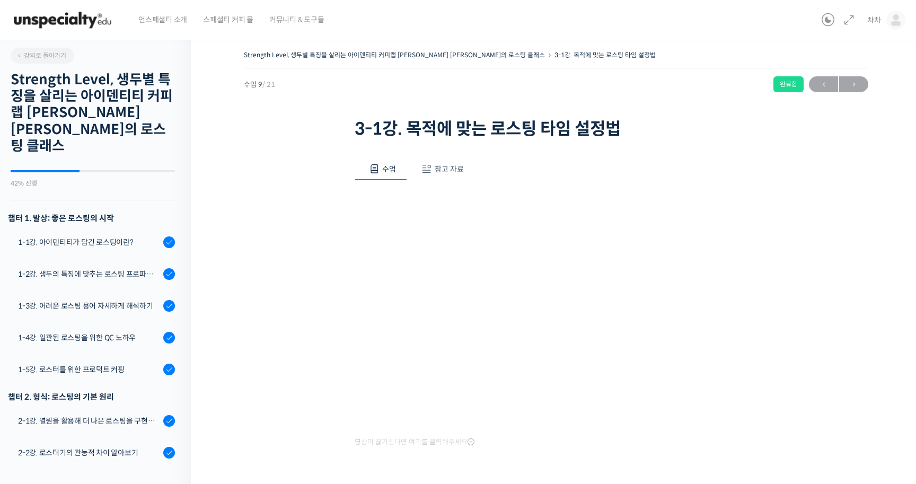 This screenshot has width=916, height=484. I want to click on div: 1-1강. 아이덴티티가 담긴 로스팅이란?, so click(89, 242).